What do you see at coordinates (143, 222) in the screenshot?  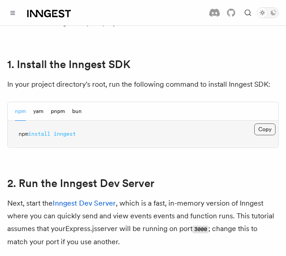 I see `p: Next, start the , which is a fast, in-memory version of Inngest where you can quickly send and vi...` at bounding box center [143, 222].